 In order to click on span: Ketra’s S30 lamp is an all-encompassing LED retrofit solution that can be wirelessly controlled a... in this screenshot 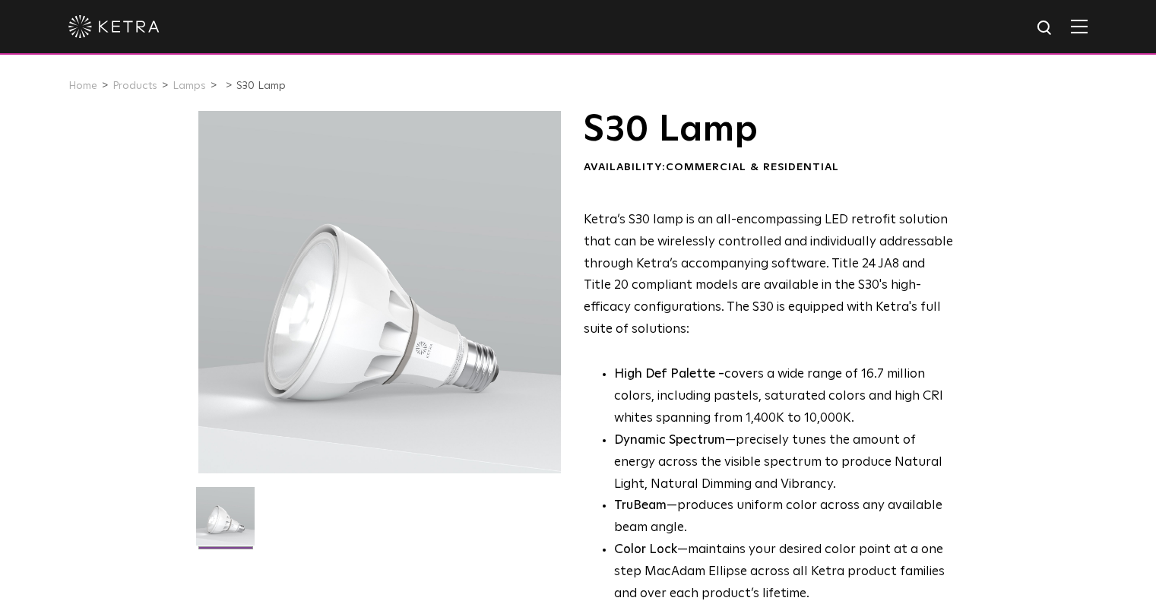, I will do `click(768, 274)`.